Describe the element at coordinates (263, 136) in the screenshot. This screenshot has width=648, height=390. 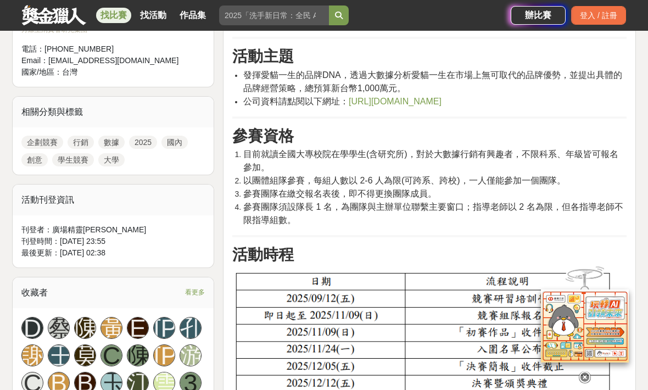
I see `strong: 參賽資格` at that location.